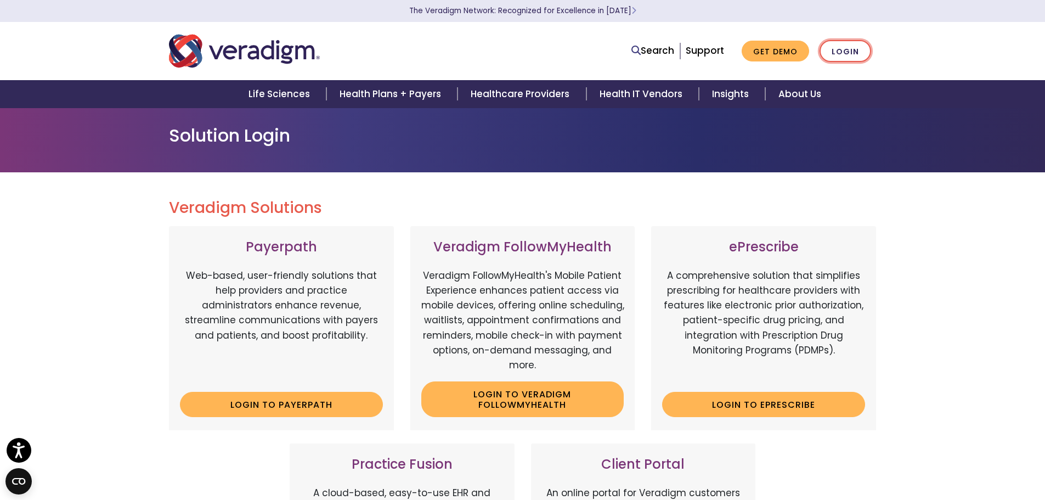 The width and height of the screenshot is (1045, 500). What do you see at coordinates (800, 94) in the screenshot?
I see `a: About Us` at bounding box center [800, 94].